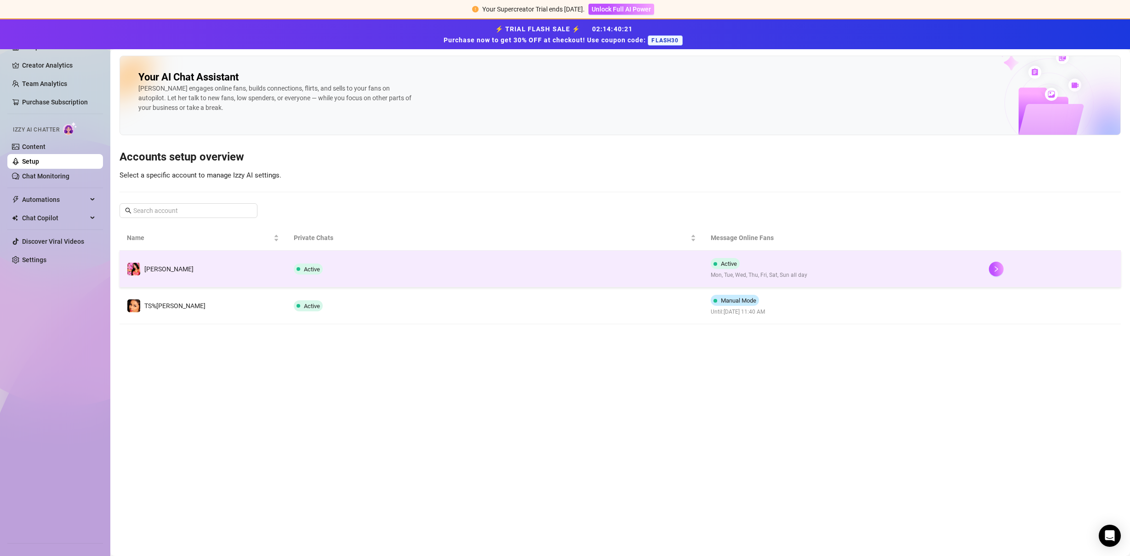  What do you see at coordinates (34, 147) in the screenshot?
I see `a: Content` at bounding box center [34, 147].